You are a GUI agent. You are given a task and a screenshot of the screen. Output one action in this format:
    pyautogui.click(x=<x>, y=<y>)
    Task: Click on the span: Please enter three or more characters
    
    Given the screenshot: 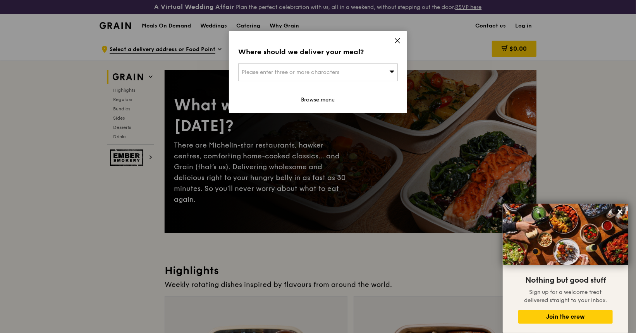 What is the action you would take?
    pyautogui.click(x=291, y=72)
    